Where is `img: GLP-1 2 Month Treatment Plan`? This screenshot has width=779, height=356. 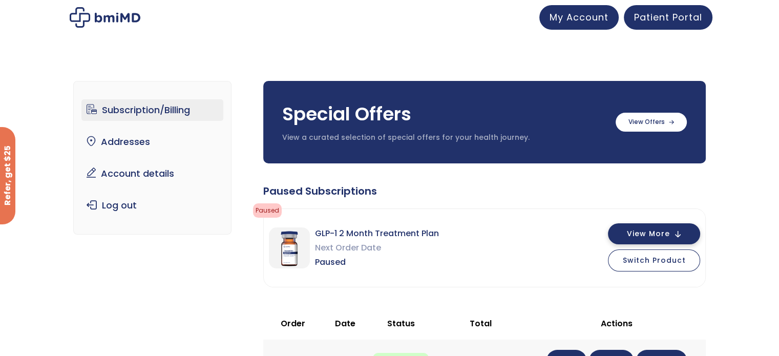 img: GLP-1 2 Month Treatment Plan is located at coordinates (290, 248).